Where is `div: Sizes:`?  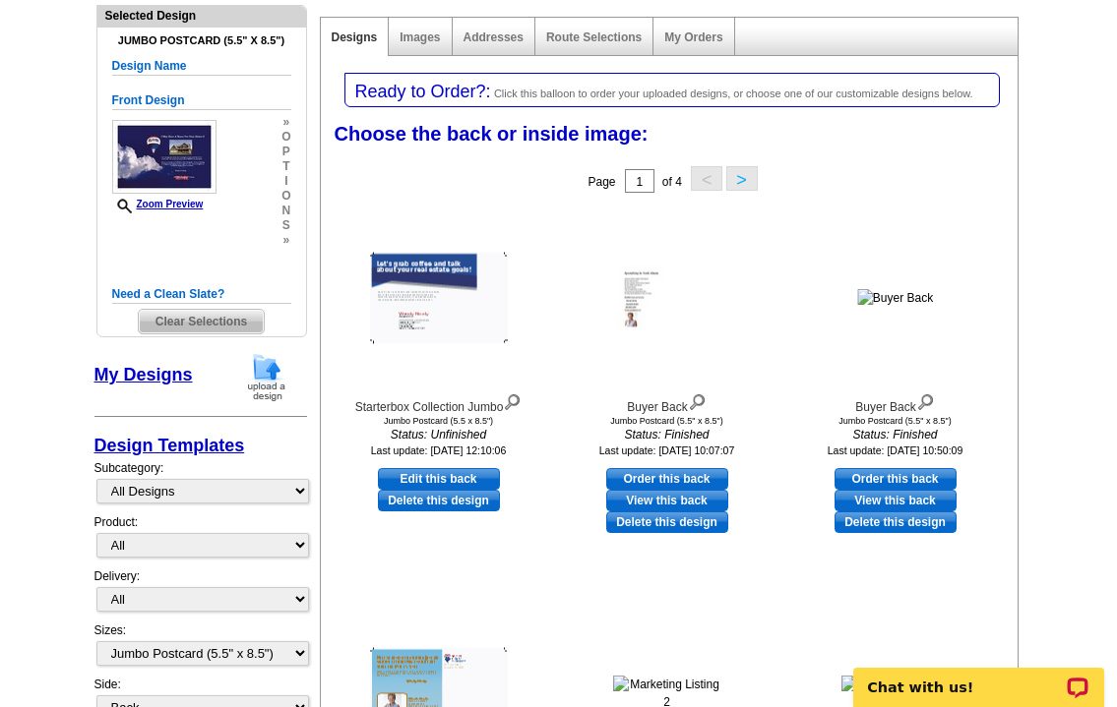
div: Sizes: is located at coordinates (201, 648).